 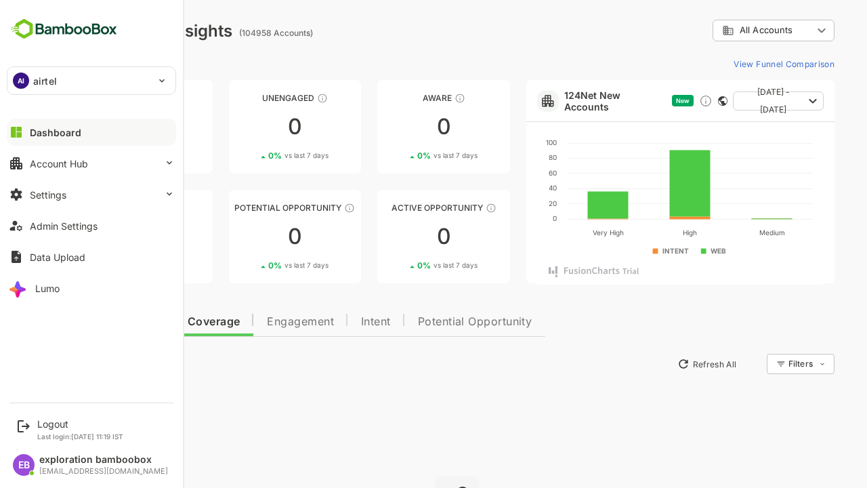 What do you see at coordinates (568, 101) in the screenshot?
I see `a: 124Net New Accounts` at bounding box center [568, 101].